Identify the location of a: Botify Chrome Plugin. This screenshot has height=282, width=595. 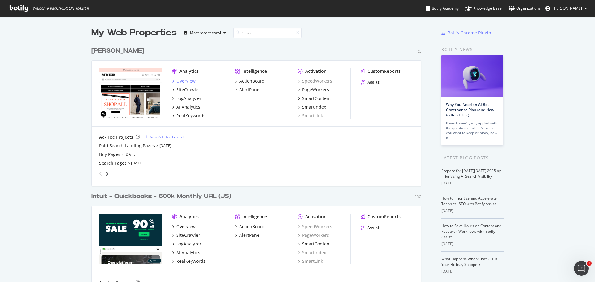
(466, 33).